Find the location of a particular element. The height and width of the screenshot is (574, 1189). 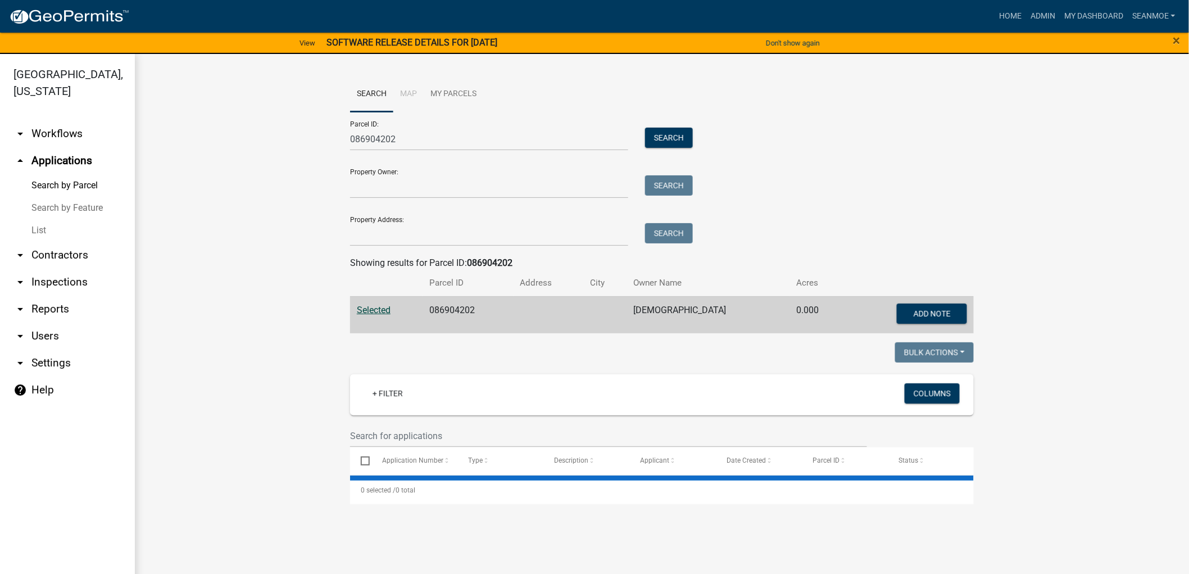

a: Search is located at coordinates (372, 94).